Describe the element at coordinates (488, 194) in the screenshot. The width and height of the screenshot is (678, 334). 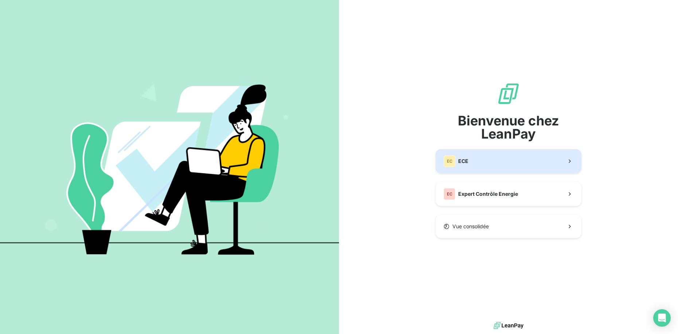
I see `span: Expert Contrôle Energie` at that location.